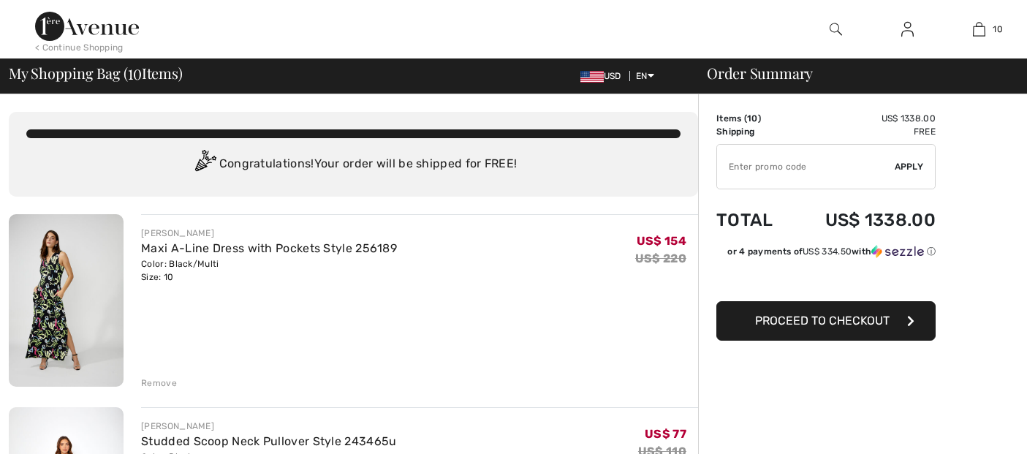  What do you see at coordinates (604, 76) in the screenshot?
I see `span: USD` at bounding box center [604, 76].